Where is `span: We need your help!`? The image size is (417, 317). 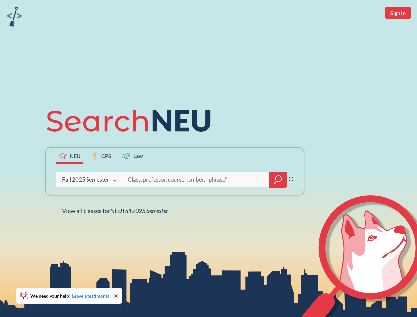 span: We need your help! is located at coordinates (70, 296).